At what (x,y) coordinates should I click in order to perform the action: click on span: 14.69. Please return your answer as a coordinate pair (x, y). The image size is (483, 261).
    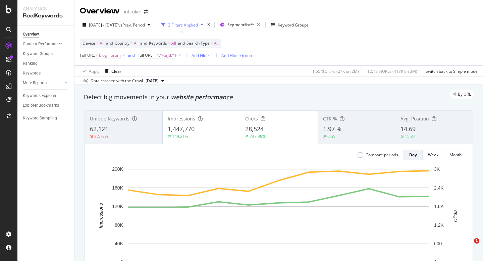
    Looking at the image, I should click on (408, 129).